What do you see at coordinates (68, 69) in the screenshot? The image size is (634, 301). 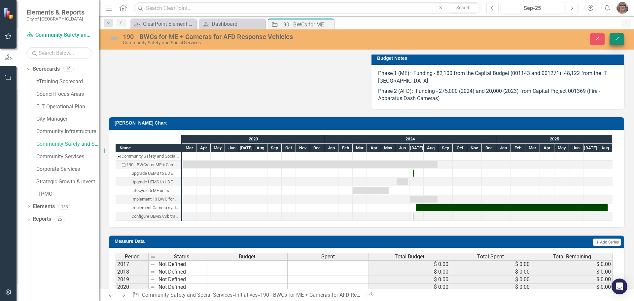 I see `div: 10` at bounding box center [68, 69].